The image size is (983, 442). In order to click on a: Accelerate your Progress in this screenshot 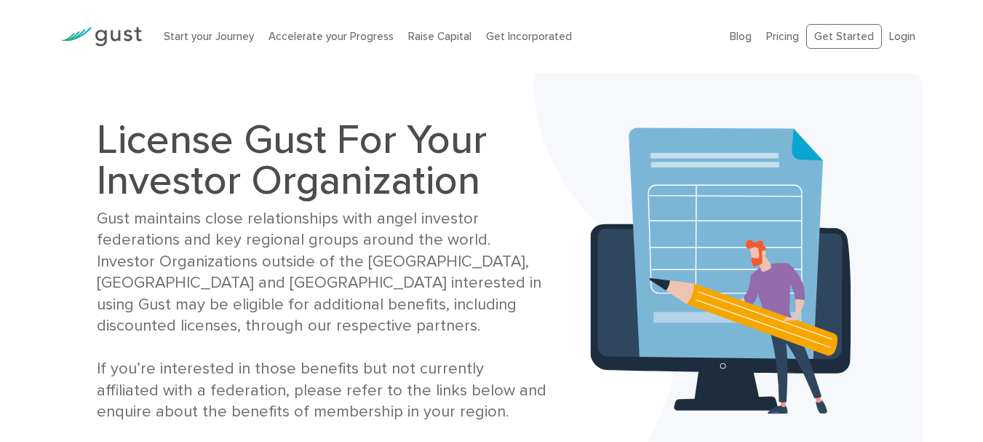, I will do `click(331, 36)`.